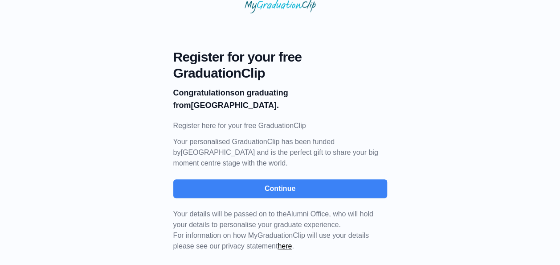 Image resolution: width=560 pixels, height=265 pixels. I want to click on span: Register for your free, so click(280, 57).